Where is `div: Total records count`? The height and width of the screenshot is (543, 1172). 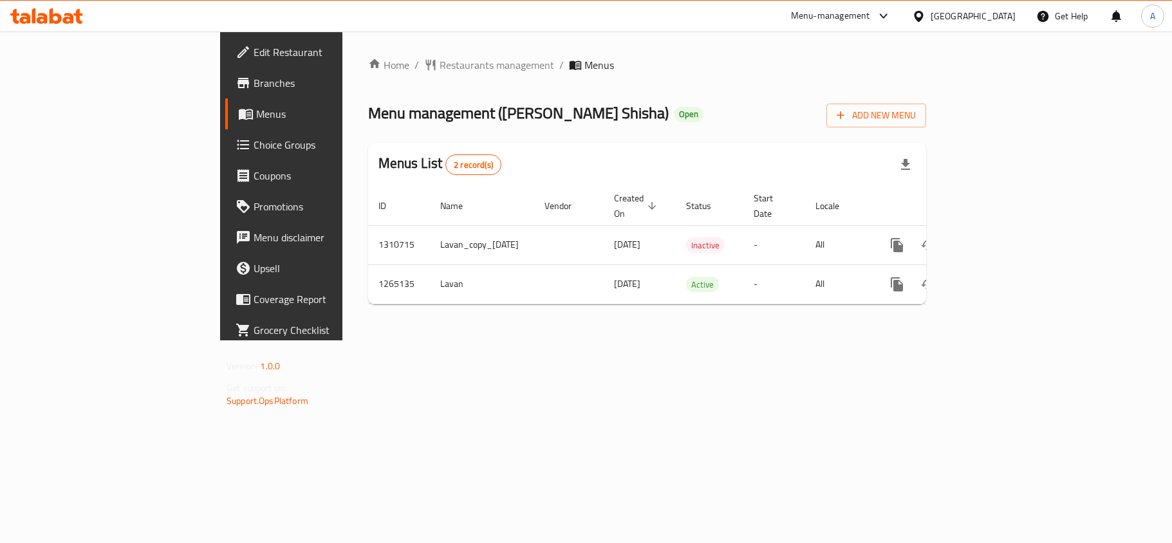 div: Total records count is located at coordinates (473, 165).